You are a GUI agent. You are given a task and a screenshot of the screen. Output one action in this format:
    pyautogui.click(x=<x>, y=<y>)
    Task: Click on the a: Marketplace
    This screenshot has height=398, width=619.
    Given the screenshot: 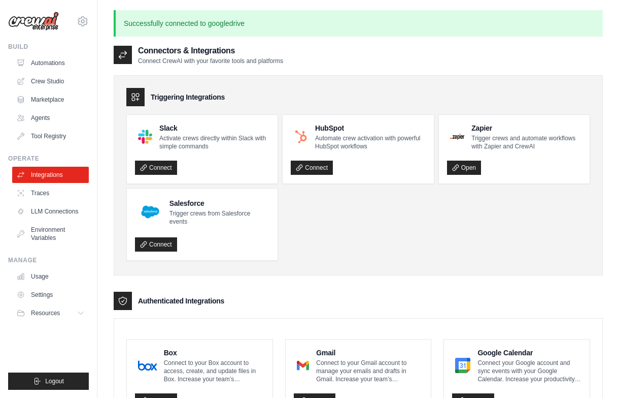 What is the action you would take?
    pyautogui.click(x=50, y=100)
    